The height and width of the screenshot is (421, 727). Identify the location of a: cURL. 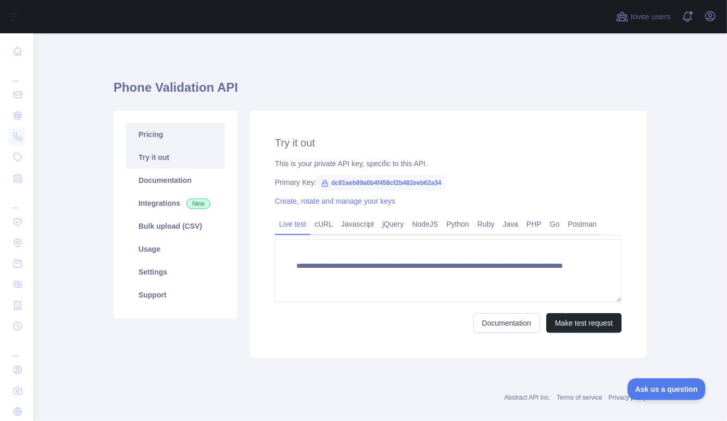
(323, 224).